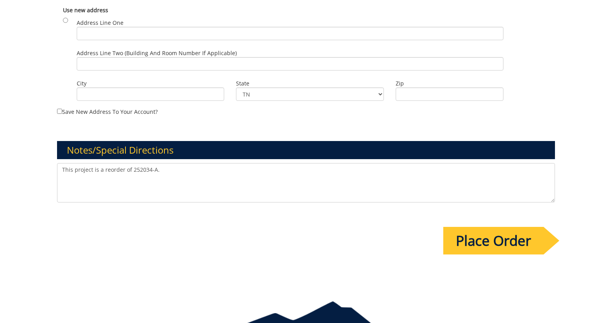  What do you see at coordinates (290, 33) in the screenshot?
I see `input: Address Line One` at bounding box center [290, 33].